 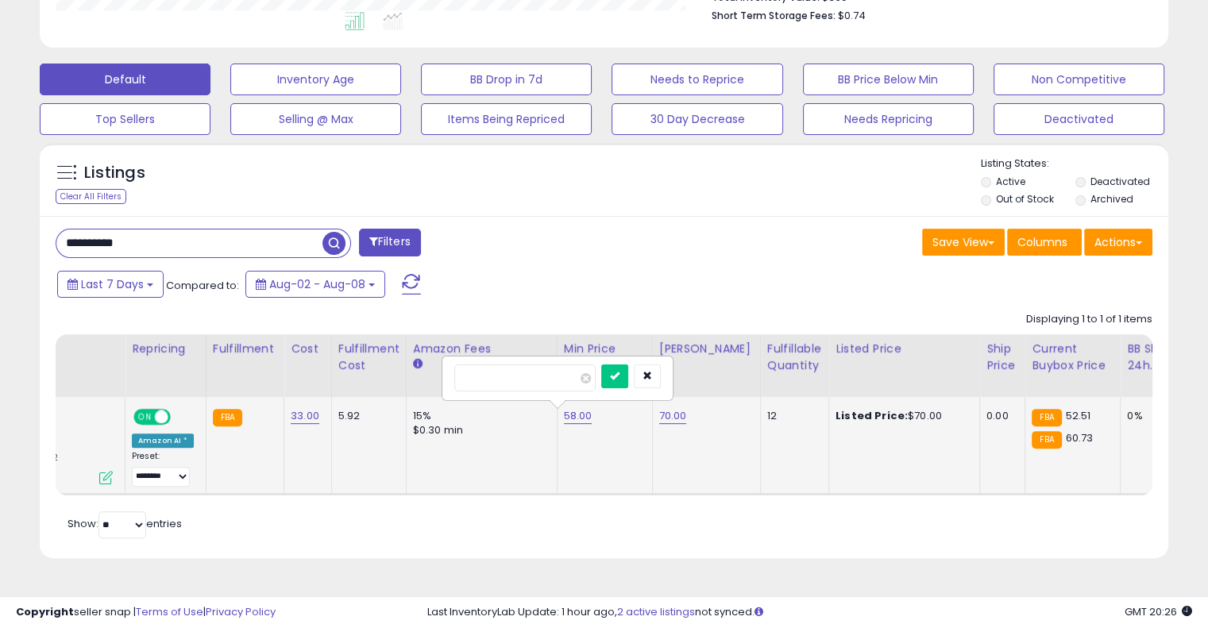 What do you see at coordinates (165, 349) in the screenshot?
I see `div: Repricing` at bounding box center [165, 349].